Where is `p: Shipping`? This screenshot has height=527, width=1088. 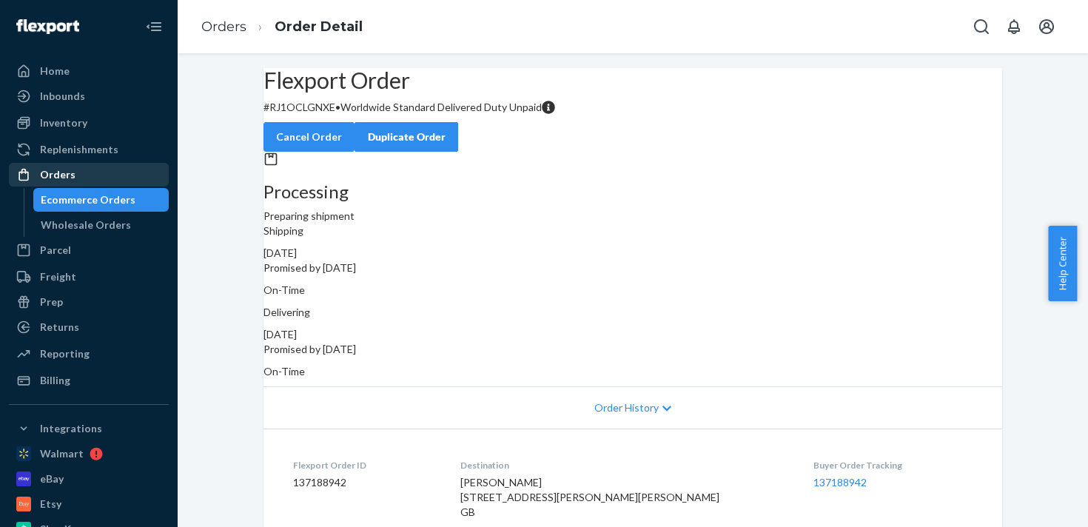 p: Shipping is located at coordinates (633, 231).